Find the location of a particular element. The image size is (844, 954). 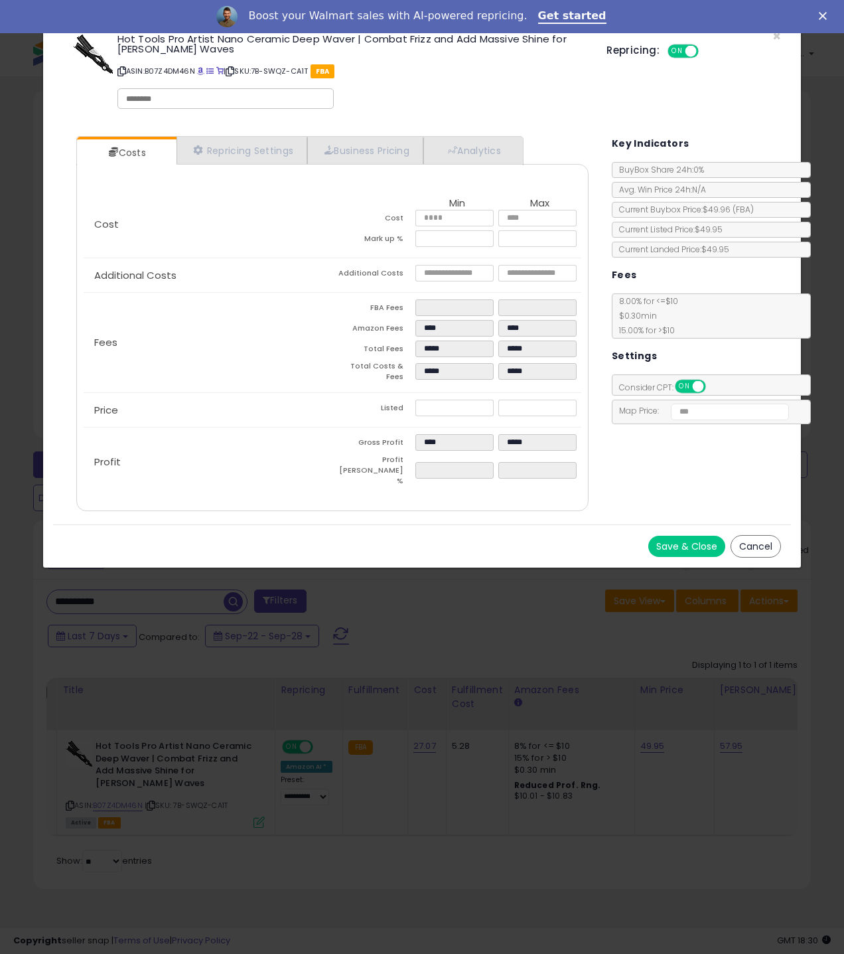

a: Your listing only is located at coordinates (220, 71).